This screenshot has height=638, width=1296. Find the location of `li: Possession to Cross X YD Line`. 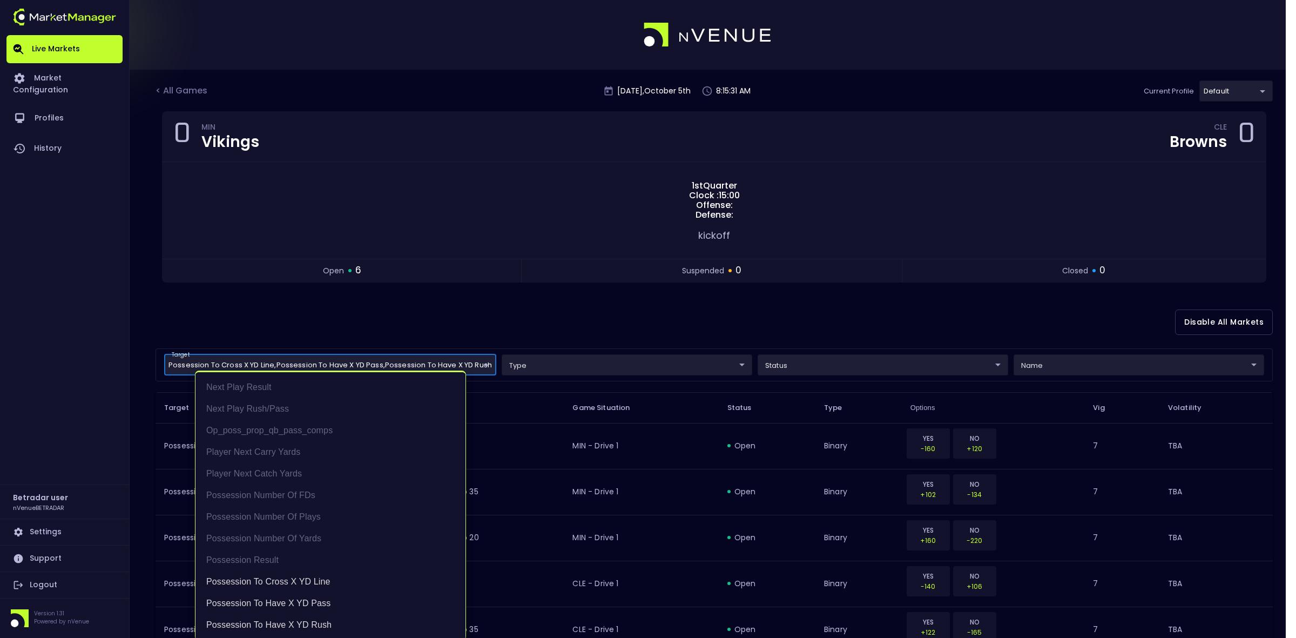

li: Possession to Cross X YD Line is located at coordinates (331, 582).